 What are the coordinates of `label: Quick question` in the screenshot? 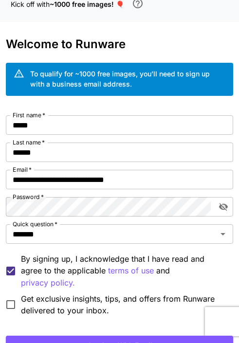 It's located at (35, 224).